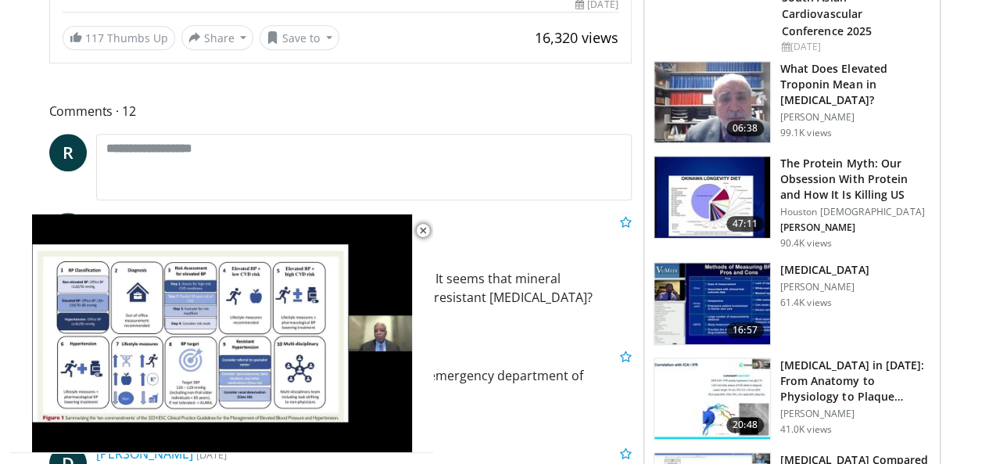  I want to click on span: Comments 12, so click(340, 111).